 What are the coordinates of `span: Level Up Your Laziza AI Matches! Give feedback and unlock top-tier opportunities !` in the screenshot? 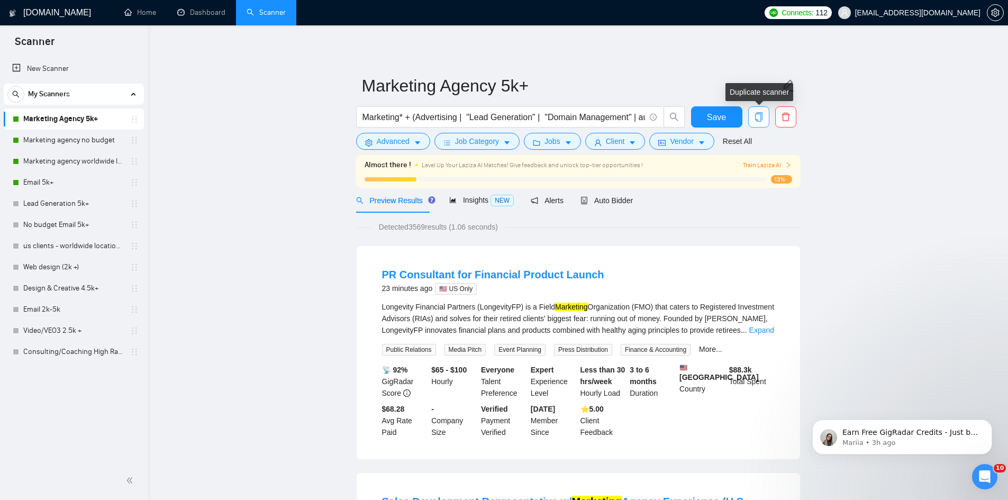 It's located at (532, 165).